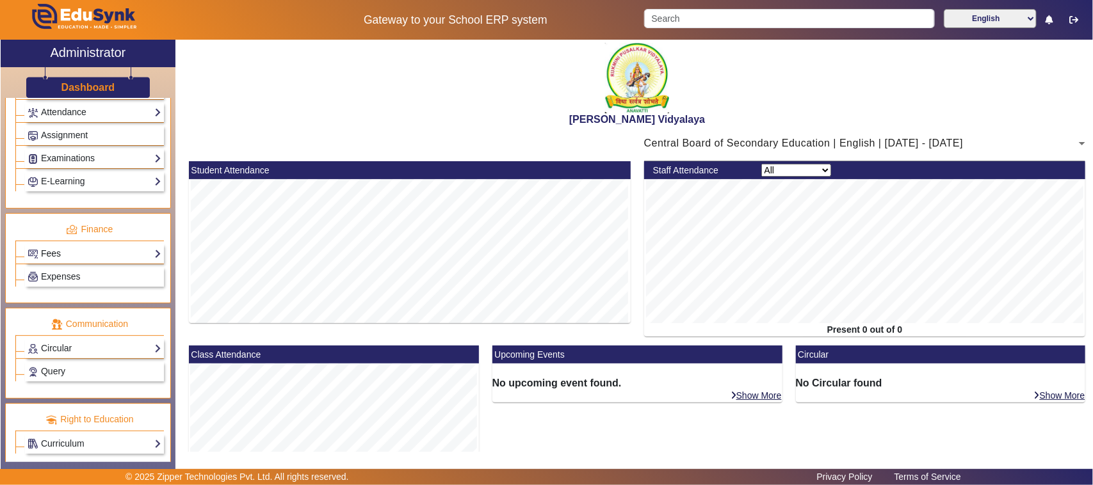  I want to click on a: Expenses, so click(94, 276).